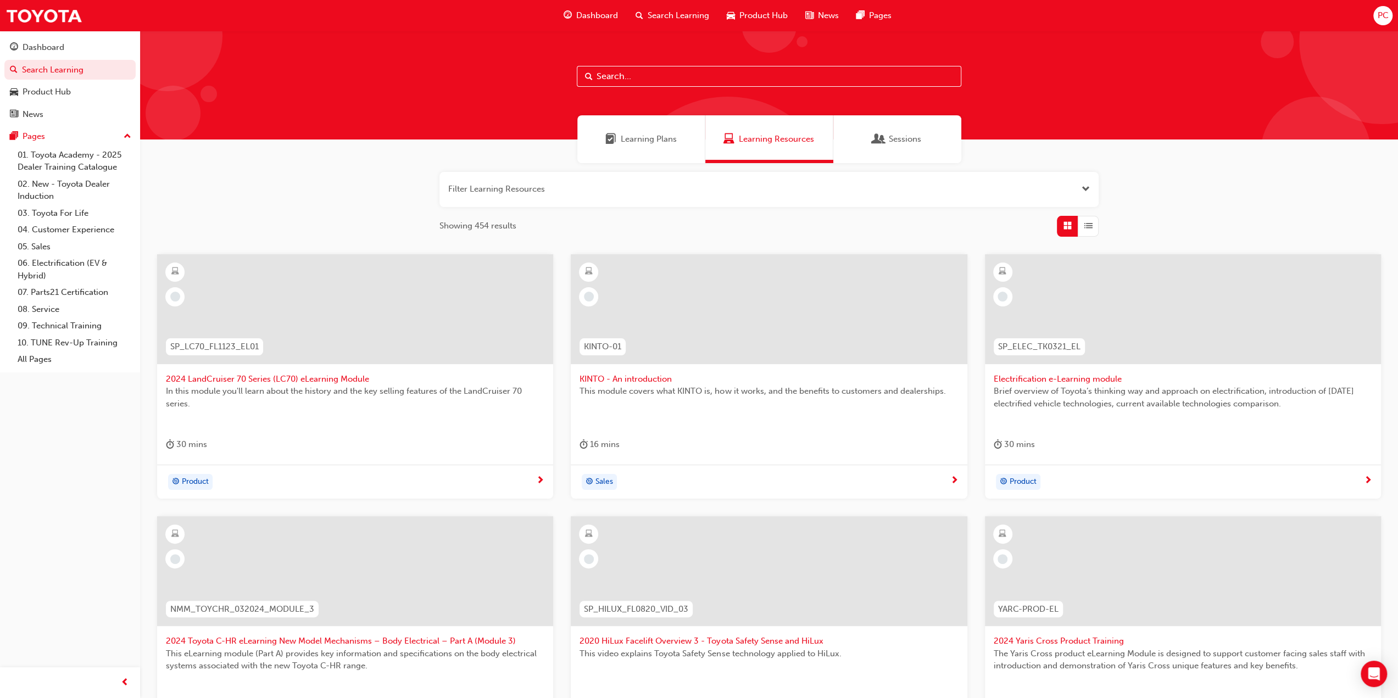  I want to click on span: NMM_TOYCHR_032024_MODULE_3, so click(242, 609).